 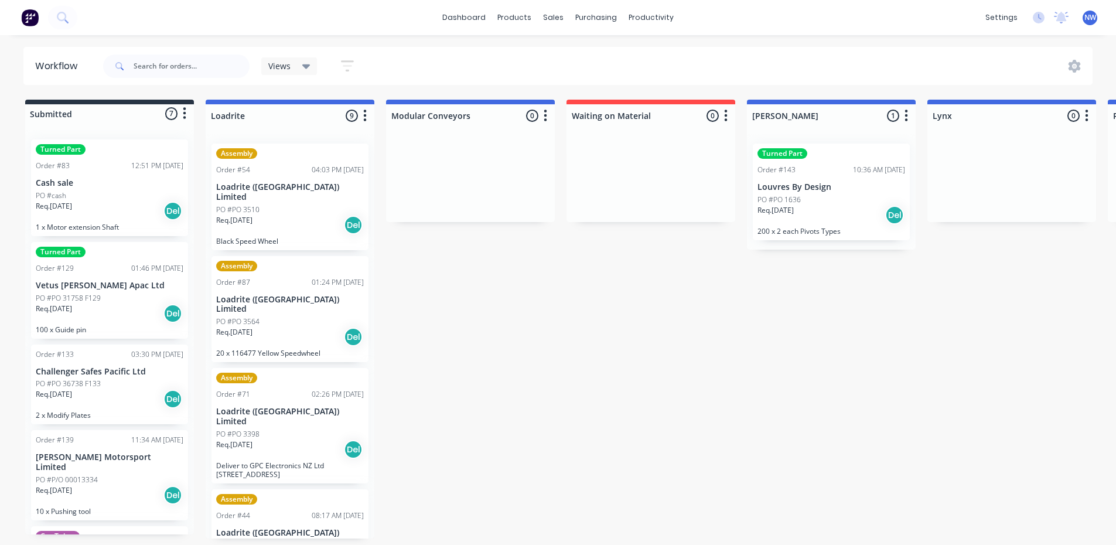 What do you see at coordinates (776, 170) in the screenshot?
I see `div: Order #143` at bounding box center [776, 170].